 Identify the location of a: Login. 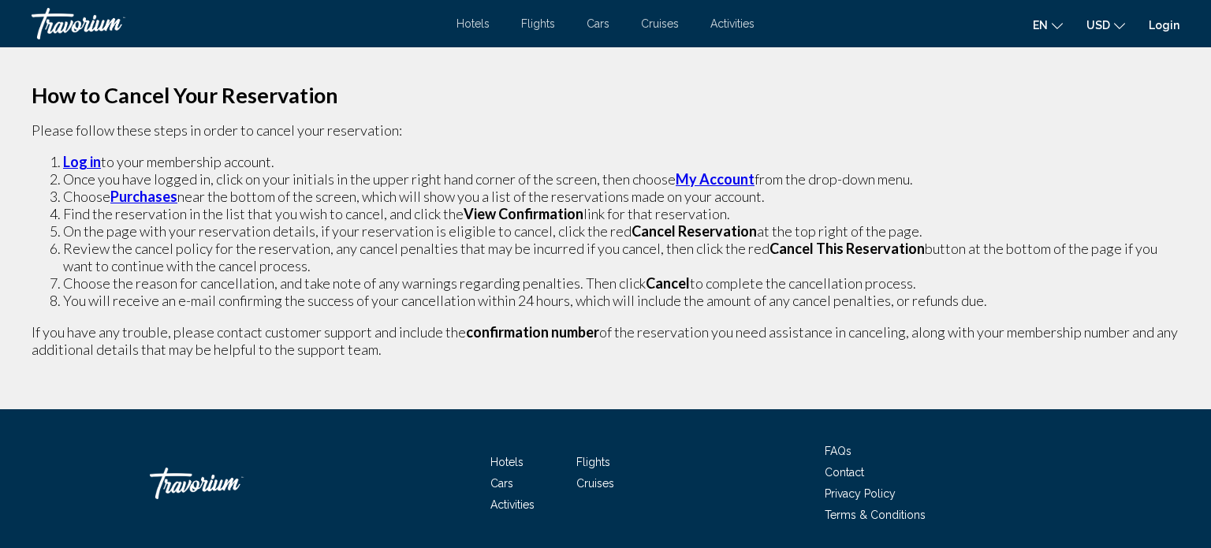
(1163, 25).